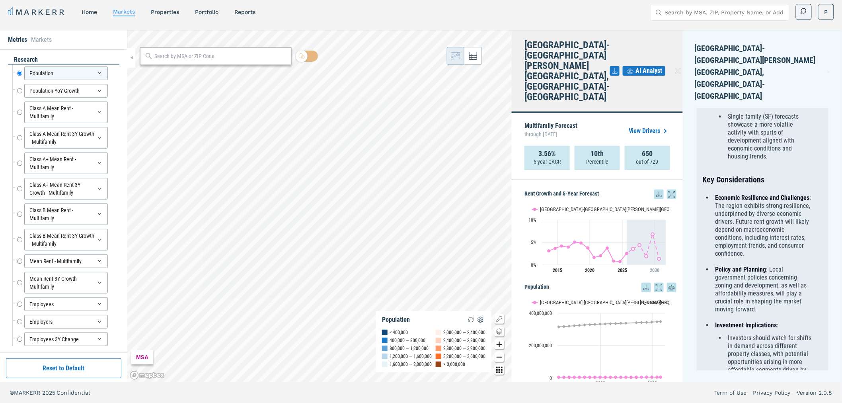  Describe the element at coordinates (601, 287) in the screenshot. I see `h5: Population` at that location.